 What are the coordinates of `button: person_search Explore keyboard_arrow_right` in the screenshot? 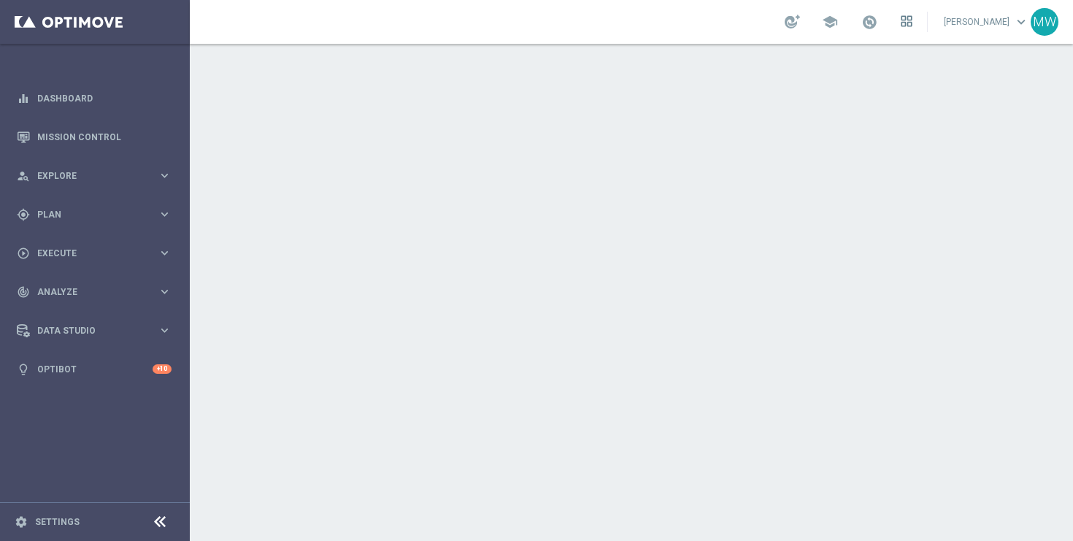 It's located at (94, 176).